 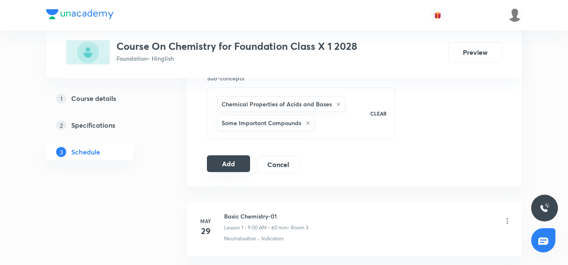 What do you see at coordinates (378, 113) in the screenshot?
I see `p: CLEAR` at bounding box center [378, 113].